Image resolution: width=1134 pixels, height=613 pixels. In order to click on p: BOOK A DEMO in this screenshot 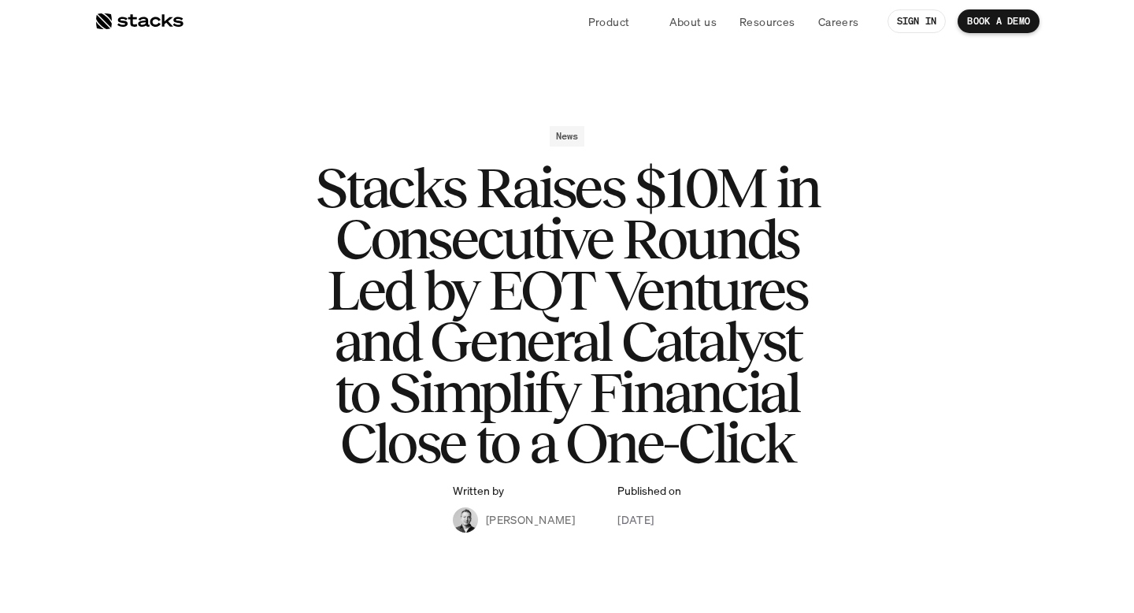, I will do `click(998, 21)`.